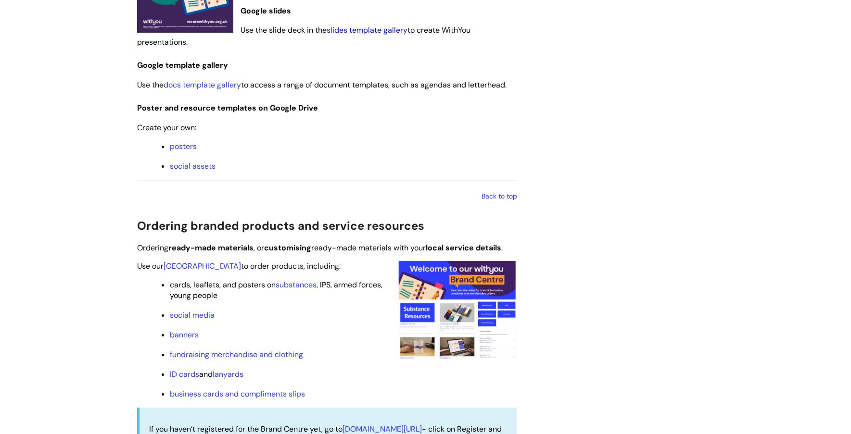  Describe the element at coordinates (367, 30) in the screenshot. I see `a: slides template gallery` at that location.